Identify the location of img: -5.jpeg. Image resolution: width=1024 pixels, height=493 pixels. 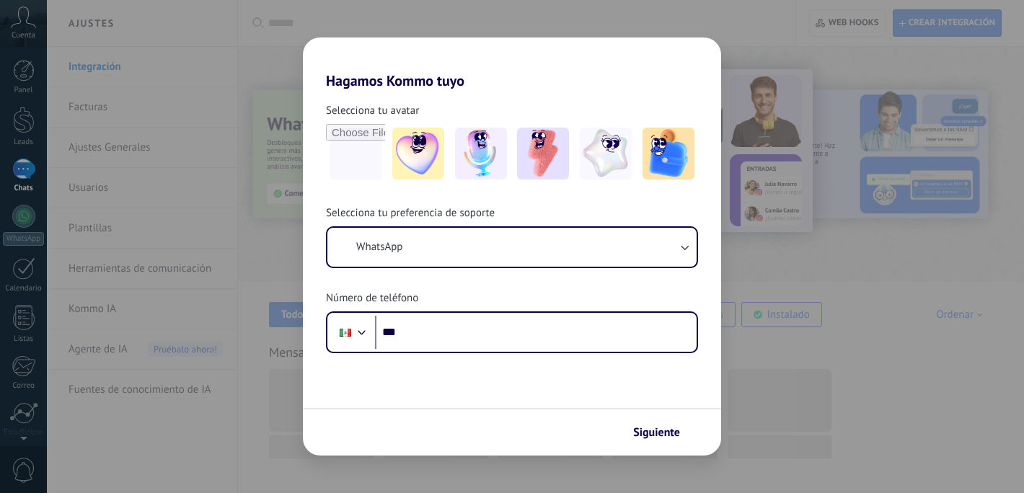
(668, 154).